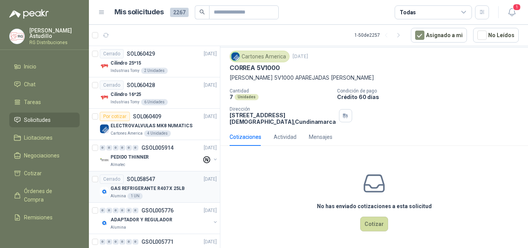 The image size is (528, 248). What do you see at coordinates (154, 71) in the screenshot?
I see `div: 2 Unidades` at bounding box center [154, 71].